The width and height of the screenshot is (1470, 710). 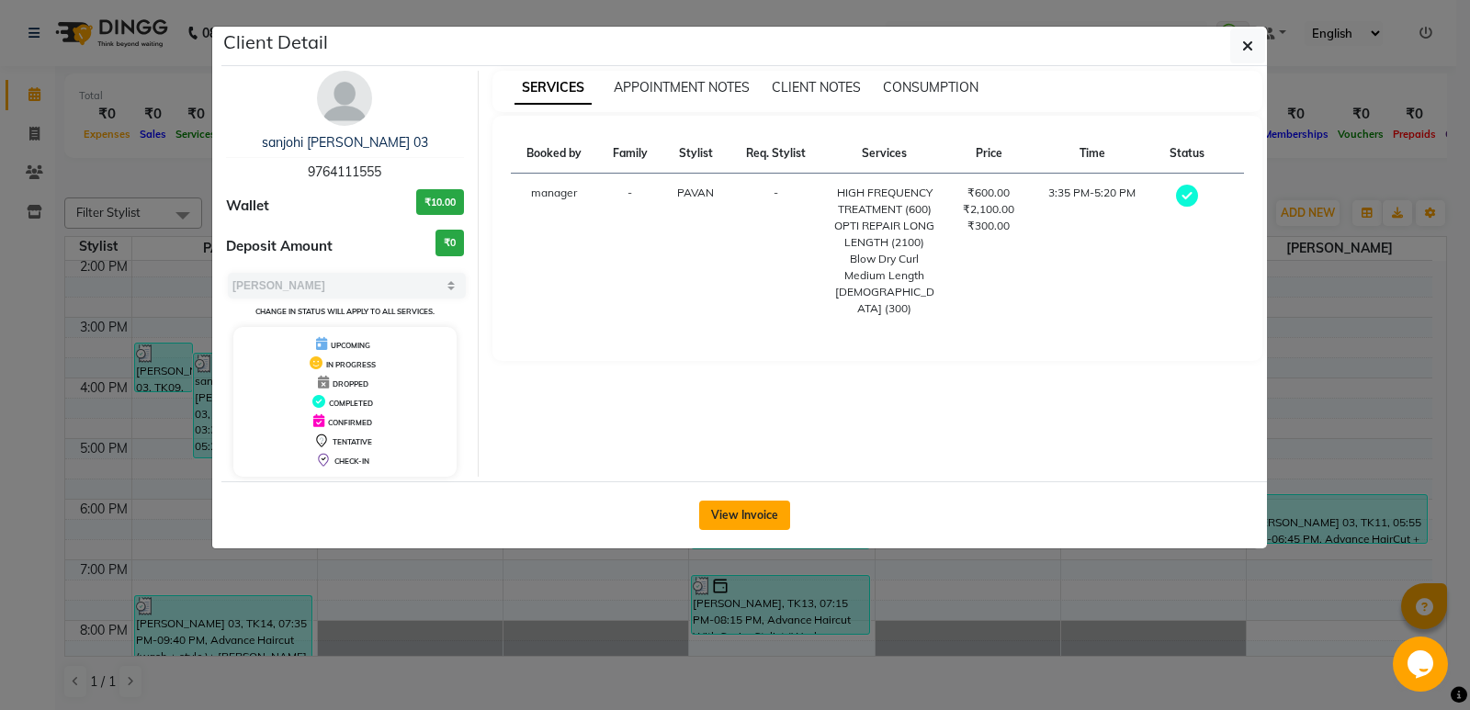 What do you see at coordinates (350, 384) in the screenshot?
I see `span: DROPPED` at bounding box center [350, 384].